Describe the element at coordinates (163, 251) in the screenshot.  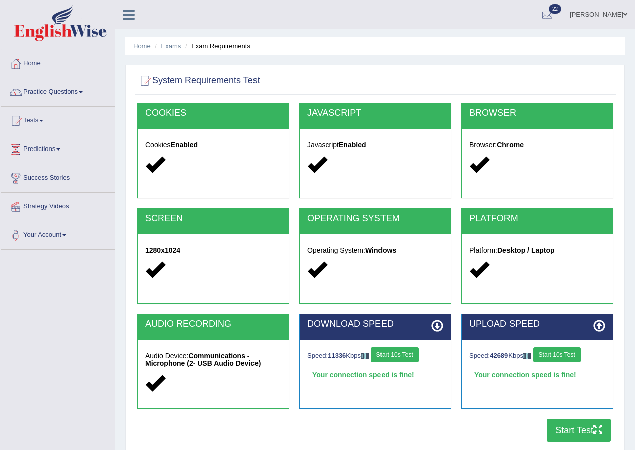
I see `strong: 1280x1024` at that location.